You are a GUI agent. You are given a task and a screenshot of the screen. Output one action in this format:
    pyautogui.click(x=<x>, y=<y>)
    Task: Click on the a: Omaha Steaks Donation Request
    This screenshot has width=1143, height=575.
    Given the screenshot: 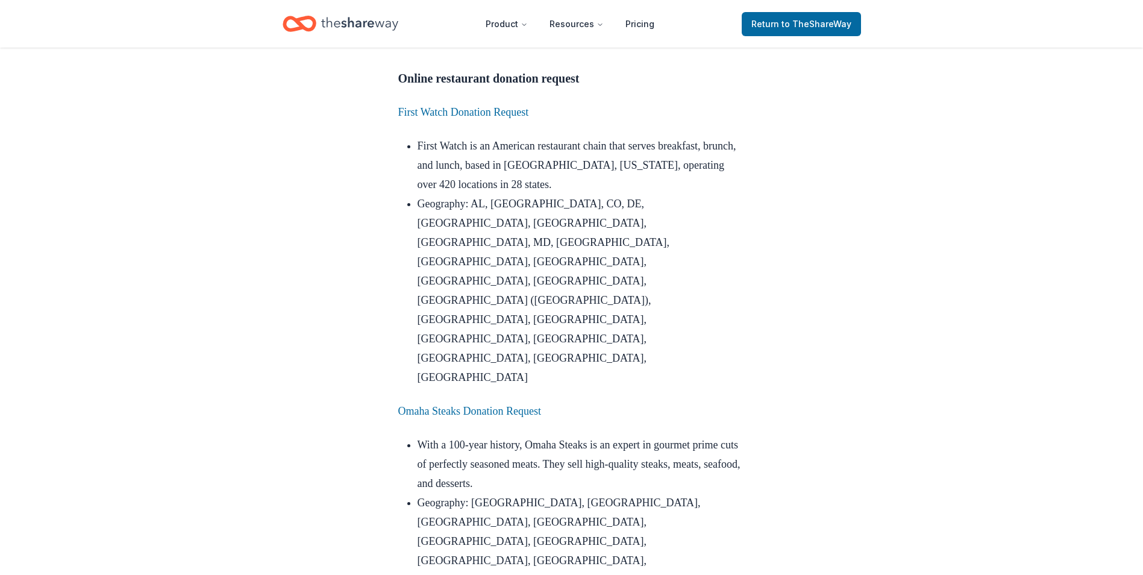 What is the action you would take?
    pyautogui.click(x=469, y=411)
    